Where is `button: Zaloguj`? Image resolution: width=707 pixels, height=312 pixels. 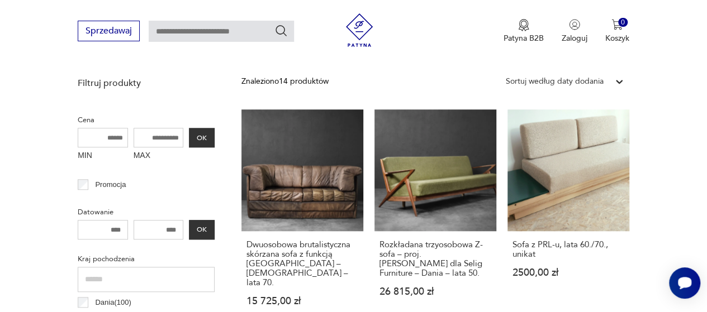
button: Zaloguj is located at coordinates (575, 31).